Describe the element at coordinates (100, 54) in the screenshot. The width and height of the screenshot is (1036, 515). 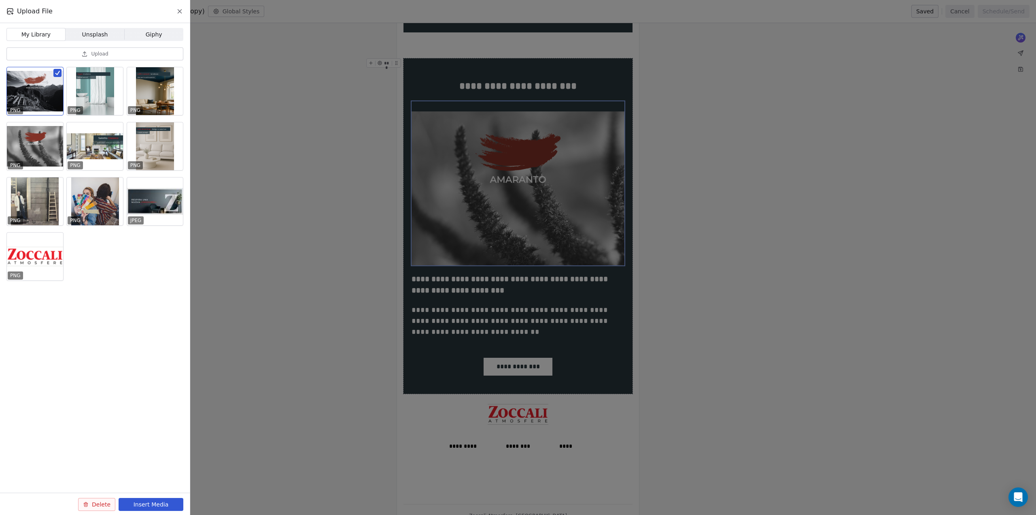
I see `span: Upload` at that location.